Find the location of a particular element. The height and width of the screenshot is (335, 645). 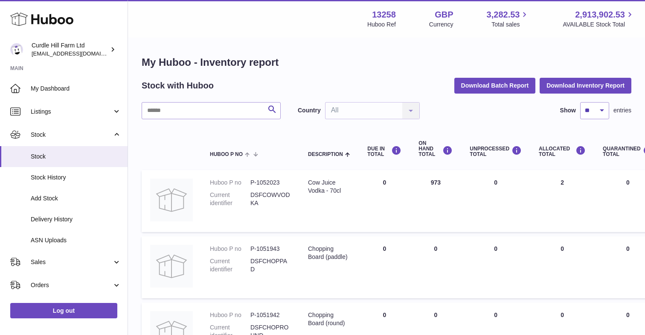

button: Download Batch Report is located at coordinates (495, 85).